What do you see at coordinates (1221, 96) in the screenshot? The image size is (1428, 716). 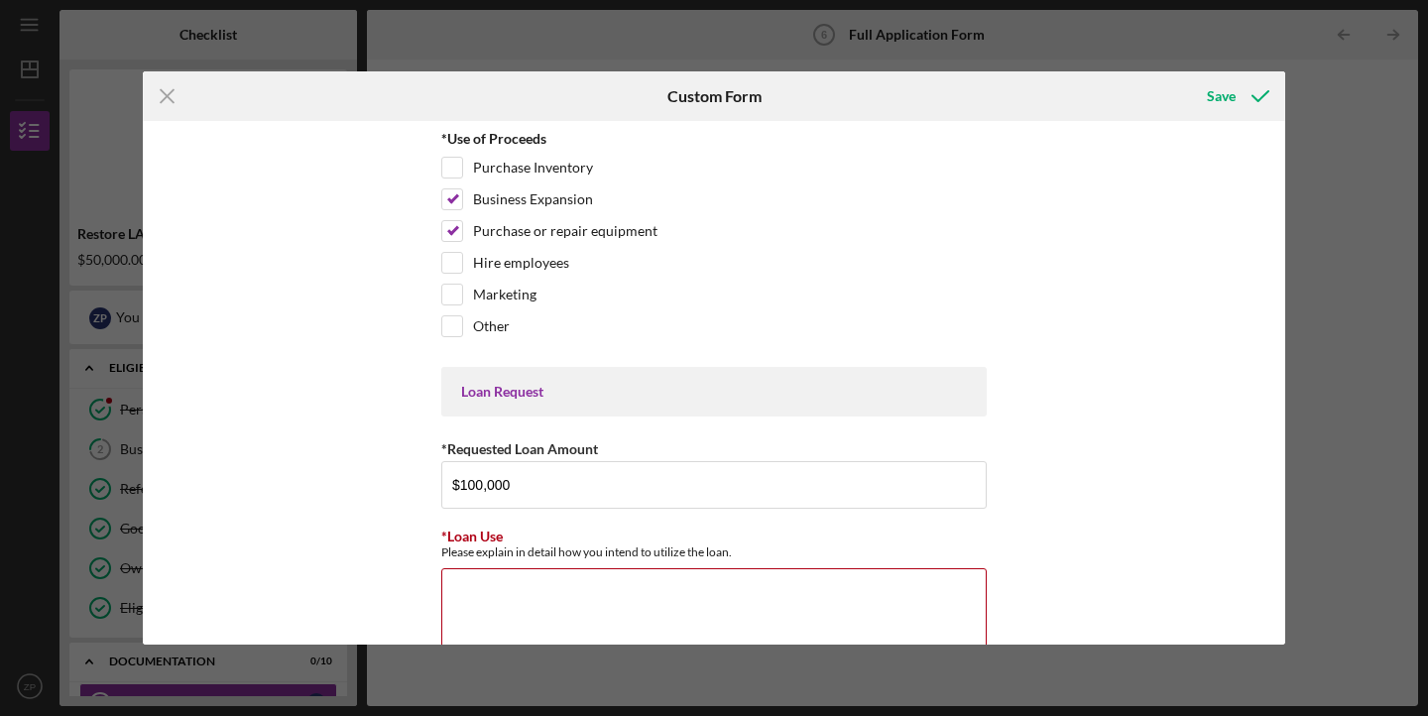 I see `div: Save` at bounding box center [1221, 96].